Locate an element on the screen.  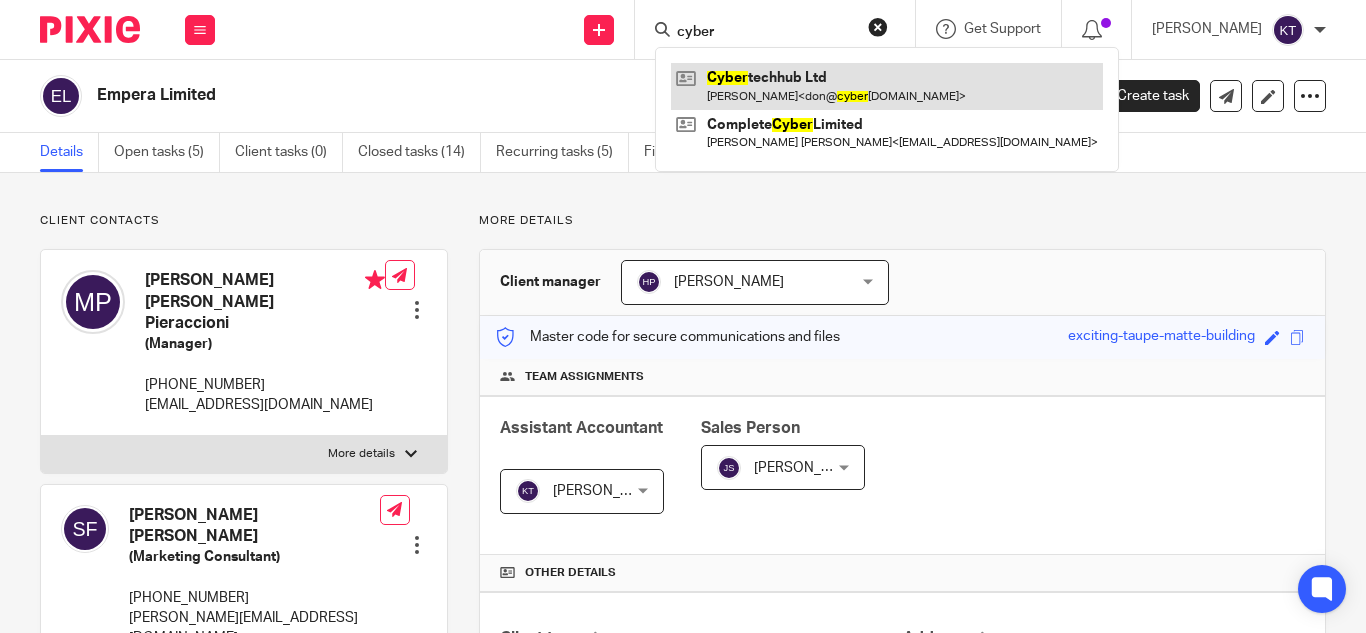
img: Pixie is located at coordinates (90, 29).